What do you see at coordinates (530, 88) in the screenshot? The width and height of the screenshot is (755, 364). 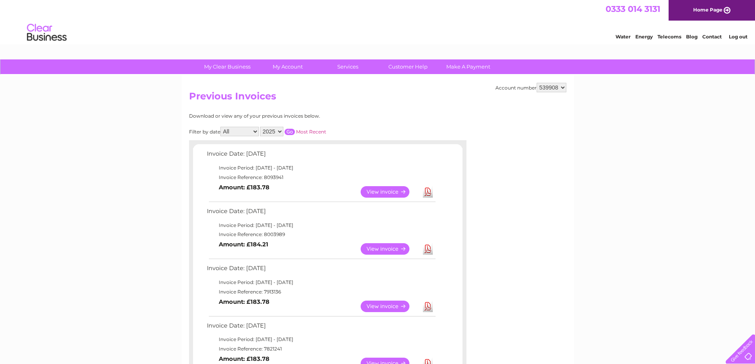 I see `div: Account number` at bounding box center [530, 88].